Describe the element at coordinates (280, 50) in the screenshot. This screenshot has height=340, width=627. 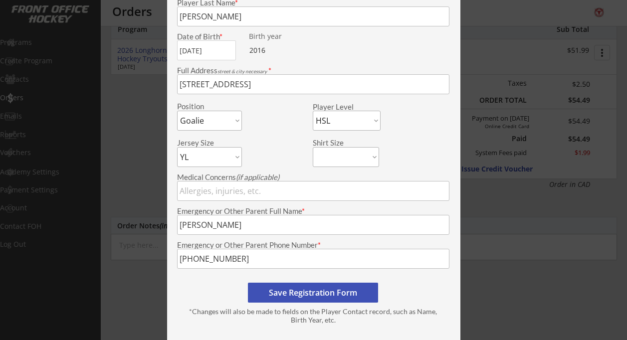
I see `div: 2016` at that location.